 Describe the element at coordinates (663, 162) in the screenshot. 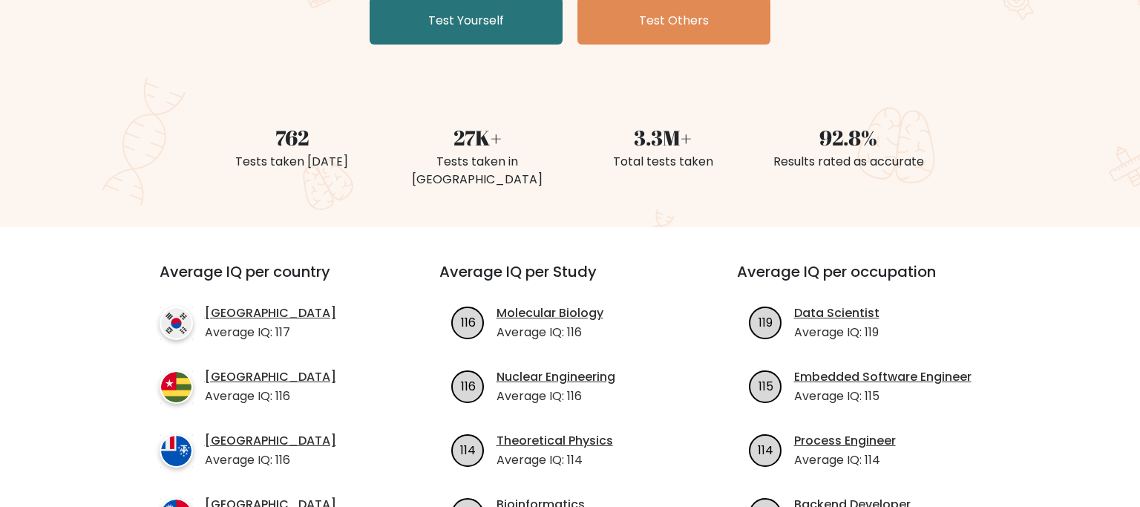

I see `div: Total tests taken` at that location.